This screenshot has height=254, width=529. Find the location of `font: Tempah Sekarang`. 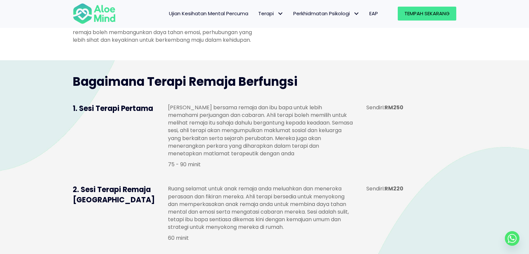

font: Tempah Sekarang is located at coordinates (427, 13).